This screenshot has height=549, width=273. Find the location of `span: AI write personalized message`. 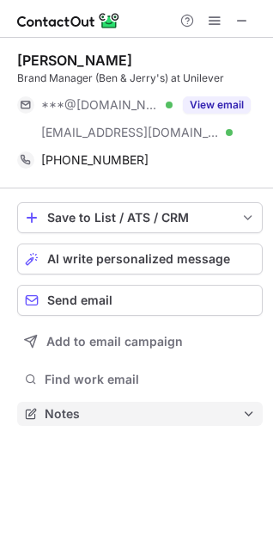

span: AI write personalized message is located at coordinates (138, 259).